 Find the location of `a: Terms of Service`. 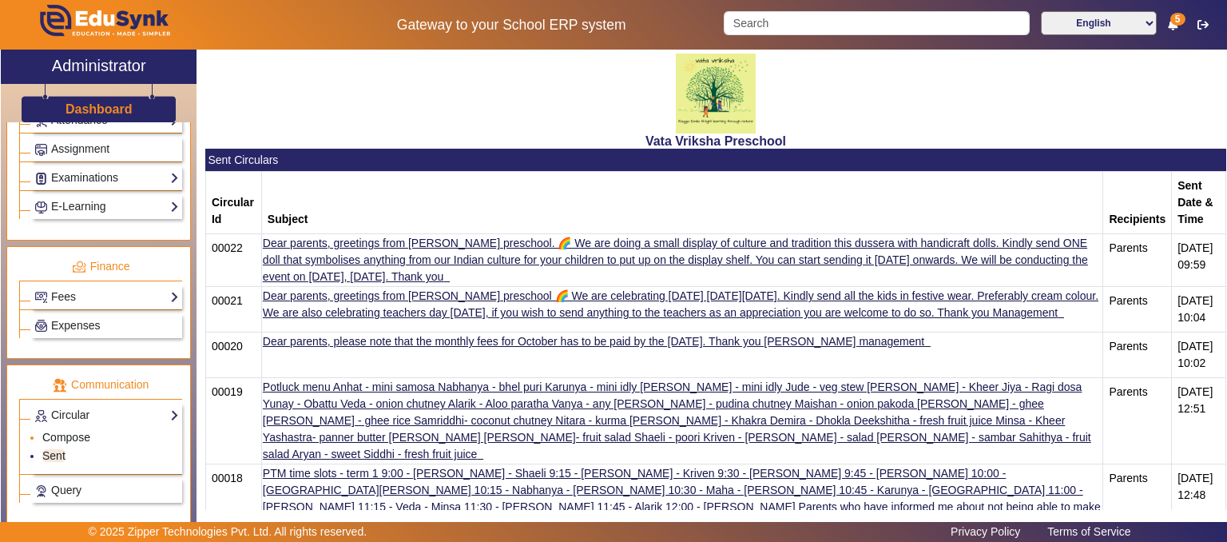

a: Terms of Service is located at coordinates (1089, 531).